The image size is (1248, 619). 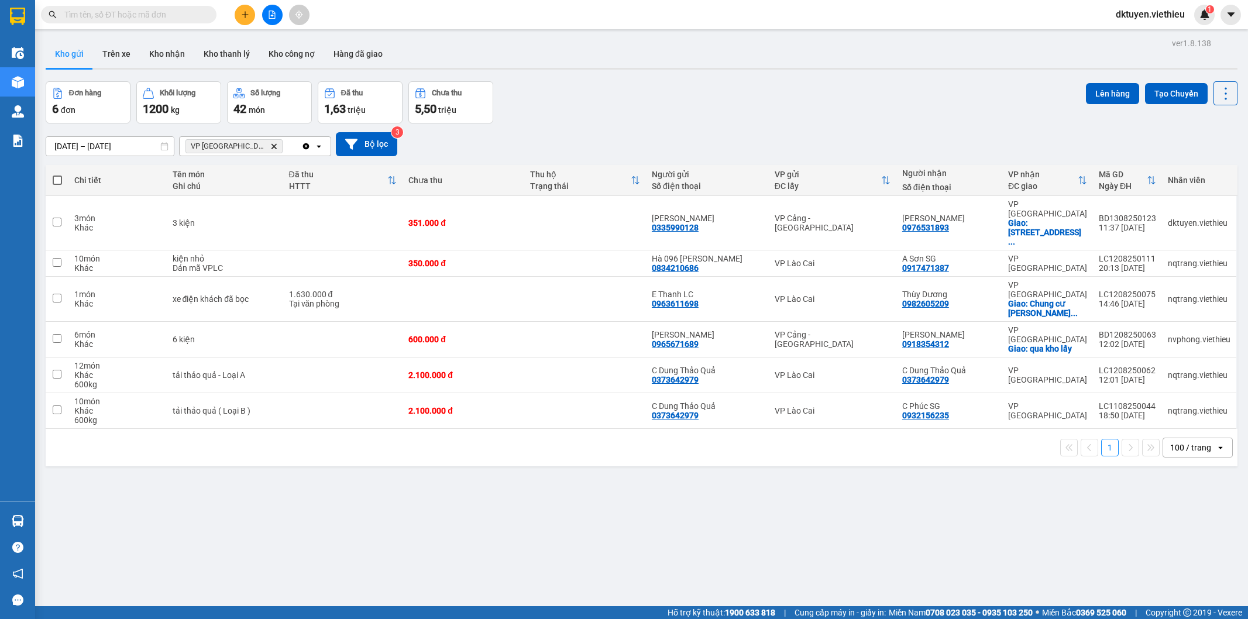 I want to click on div: Nhân viên, so click(x=1199, y=180).